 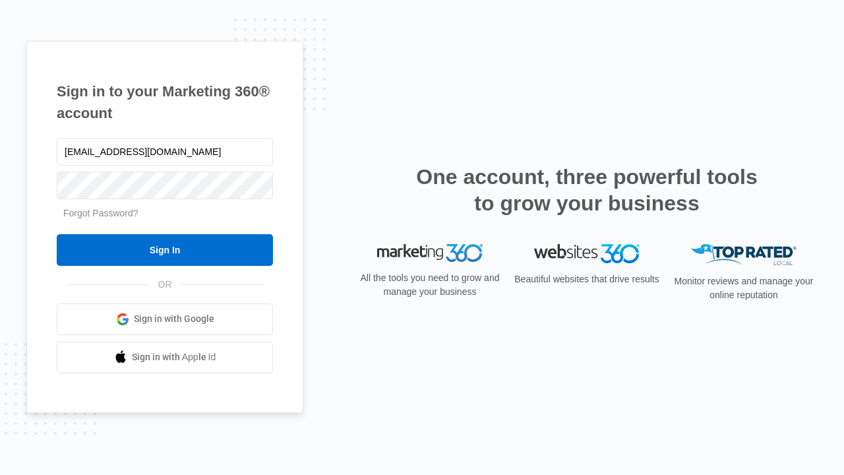 What do you see at coordinates (165, 319) in the screenshot?
I see `a: Sign in with Google` at bounding box center [165, 319].